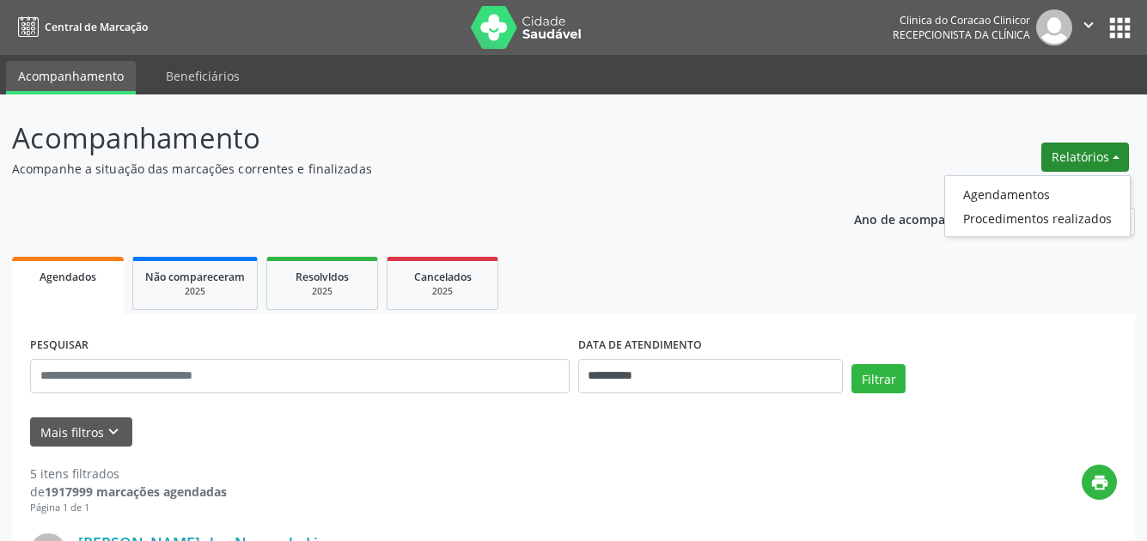  I want to click on a: Beneficiários, so click(203, 76).